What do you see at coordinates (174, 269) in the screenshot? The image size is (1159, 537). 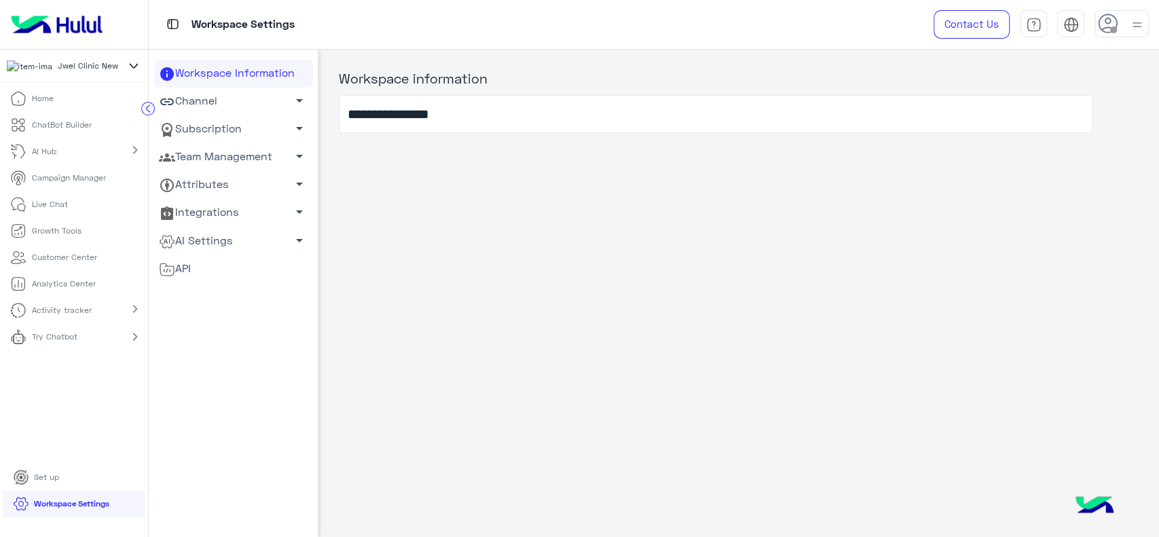 I see `span: API` at bounding box center [174, 269].